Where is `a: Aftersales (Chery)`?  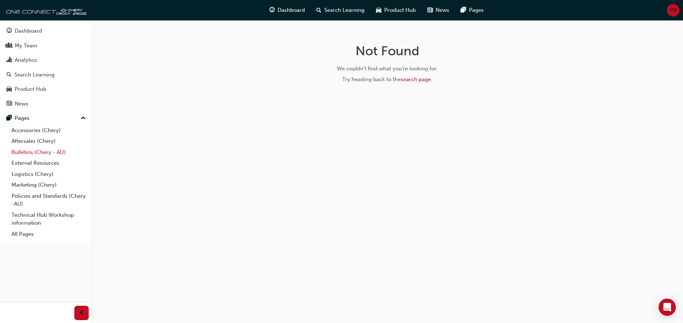
a: Aftersales (Chery) is located at coordinates (49, 141).